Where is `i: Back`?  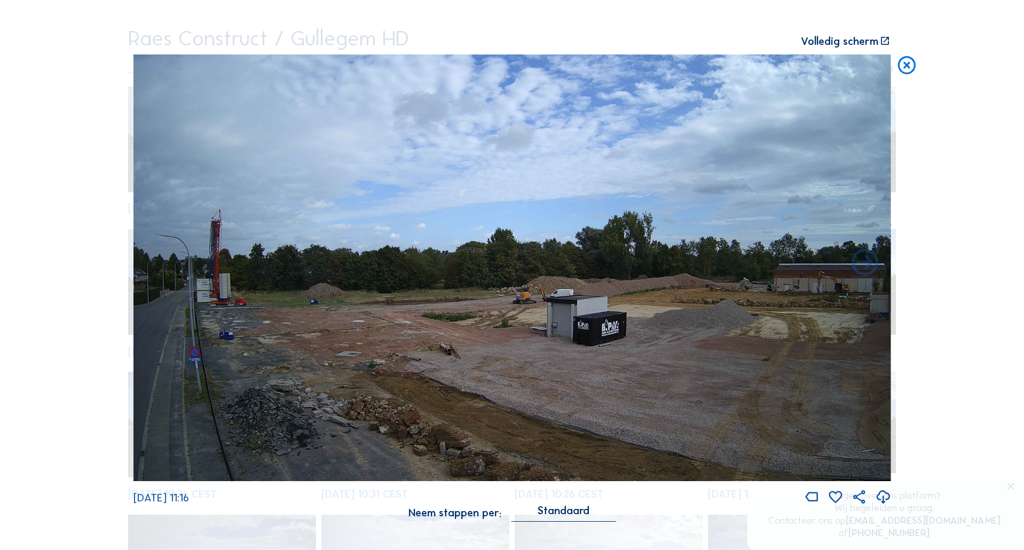
i: Back is located at coordinates (865, 263).